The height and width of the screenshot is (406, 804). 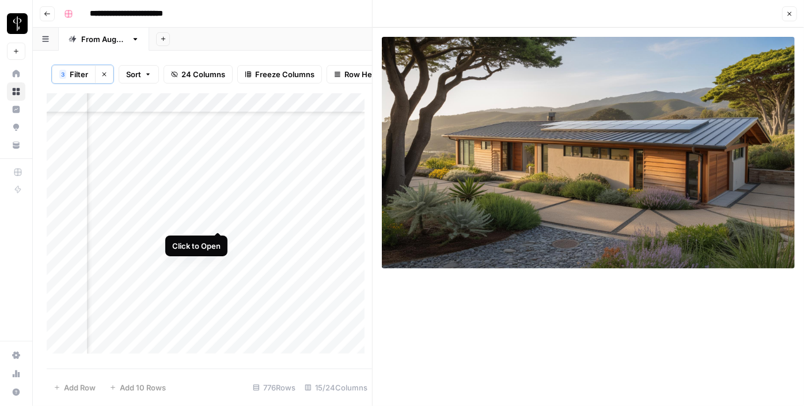 I want to click on img: Row/Cell, so click(x=588, y=153).